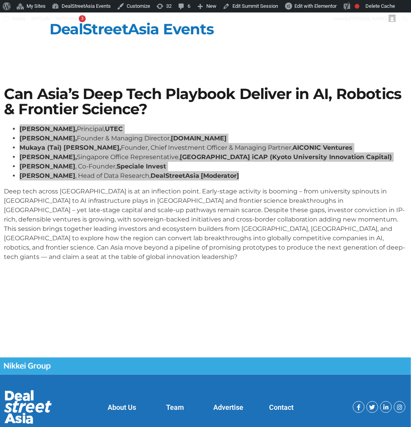 The height and width of the screenshot is (427, 411). What do you see at coordinates (220, 176) in the screenshot?
I see `strong: [Moderator]` at bounding box center [220, 176].